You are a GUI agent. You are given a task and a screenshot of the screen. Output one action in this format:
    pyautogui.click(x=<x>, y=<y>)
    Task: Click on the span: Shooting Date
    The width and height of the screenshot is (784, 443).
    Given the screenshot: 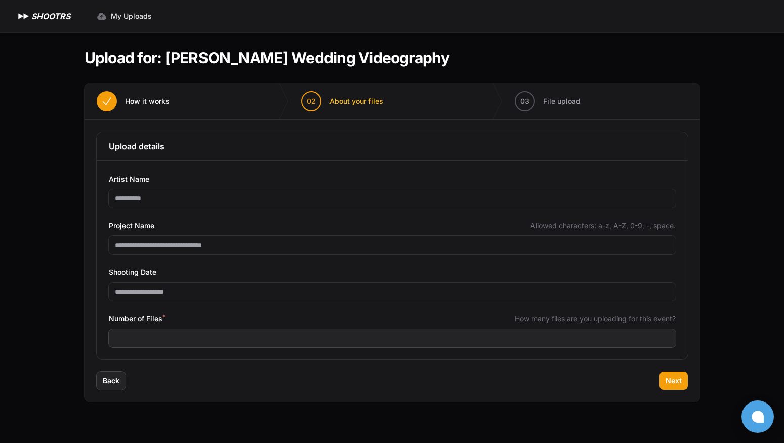 What is the action you would take?
    pyautogui.click(x=133, y=272)
    